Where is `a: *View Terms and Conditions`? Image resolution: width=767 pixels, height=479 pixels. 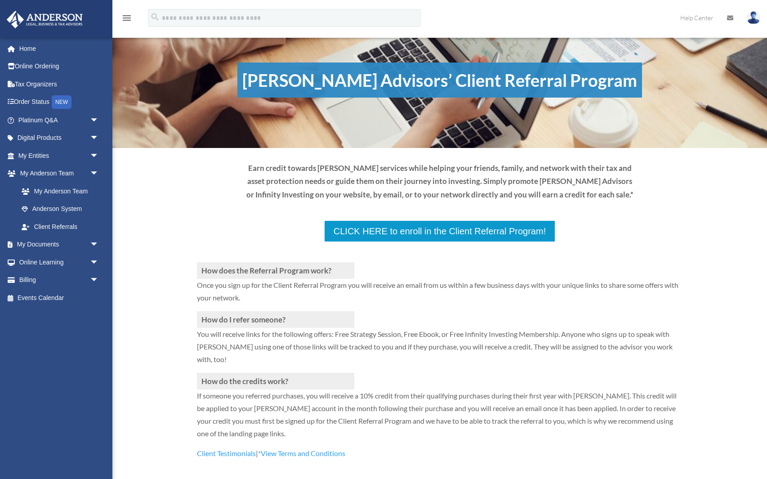 a: *View Terms and Conditions is located at coordinates (302, 455).